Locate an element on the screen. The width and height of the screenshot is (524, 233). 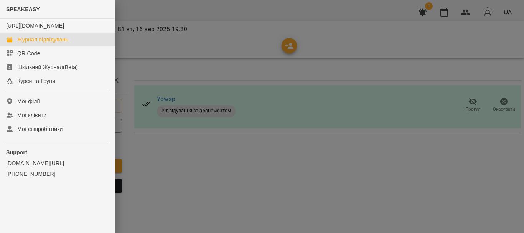
div: Мої філії is located at coordinates (28, 101).